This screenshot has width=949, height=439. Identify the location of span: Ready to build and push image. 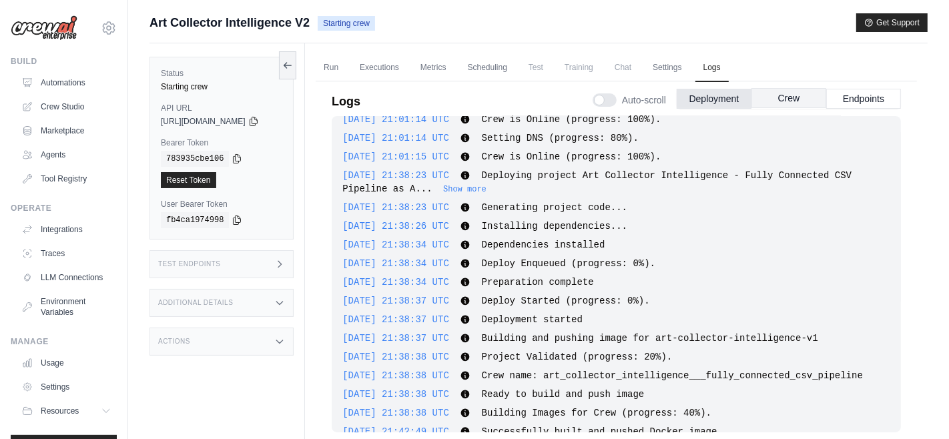
(563, 394).